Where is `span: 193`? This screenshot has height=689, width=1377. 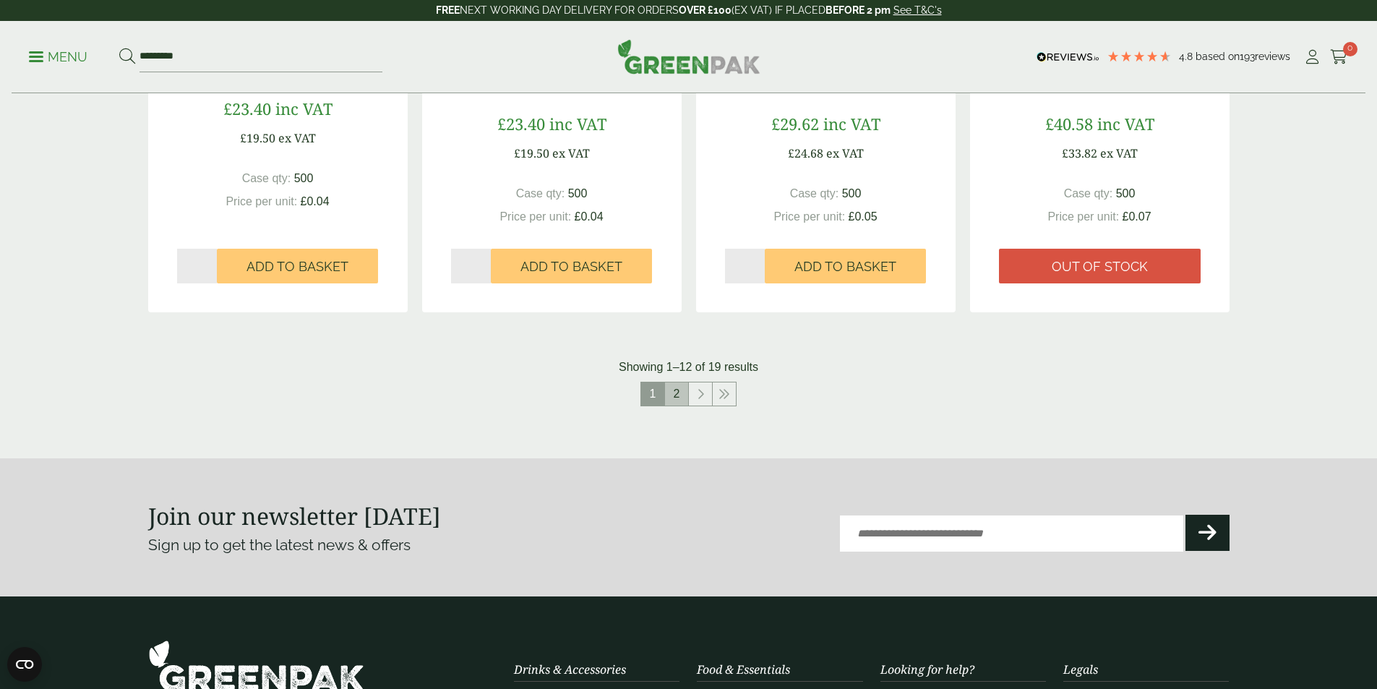 span: 193 is located at coordinates (1247, 56).